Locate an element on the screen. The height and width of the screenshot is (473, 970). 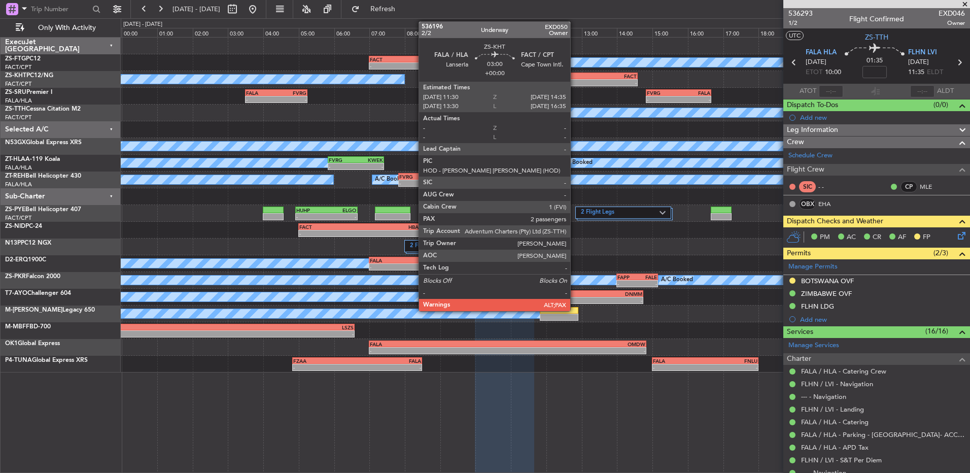
a: N53GXGlobal Express XRS is located at coordinates (43, 142).